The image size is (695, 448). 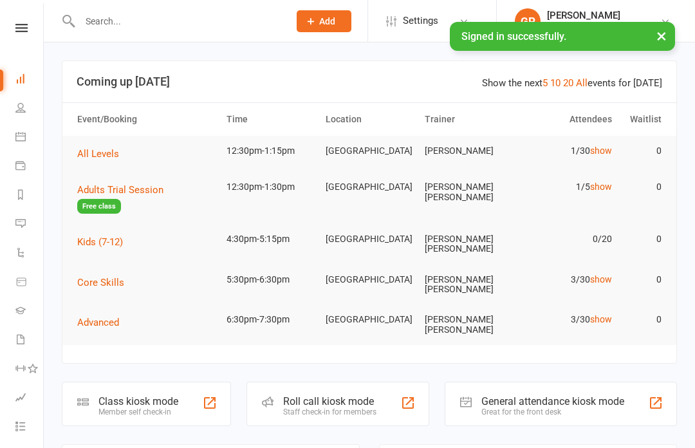 I want to click on span: Kids (7-12), so click(x=100, y=242).